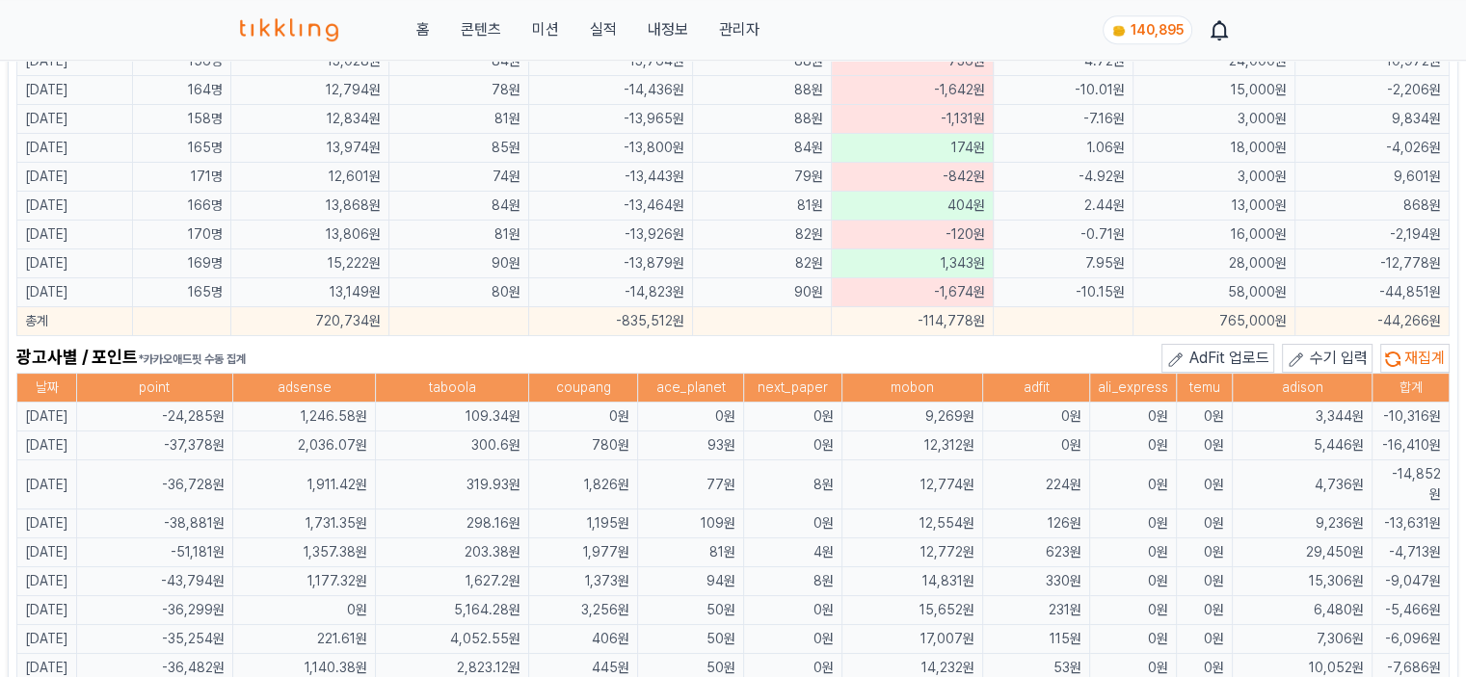 This screenshot has height=677, width=1466. I want to click on td: -1,131원, so click(913, 119).